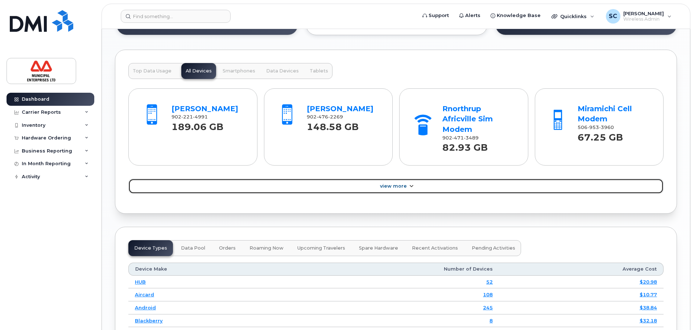  What do you see at coordinates (439, 16) in the screenshot?
I see `span: Support` at bounding box center [439, 16].